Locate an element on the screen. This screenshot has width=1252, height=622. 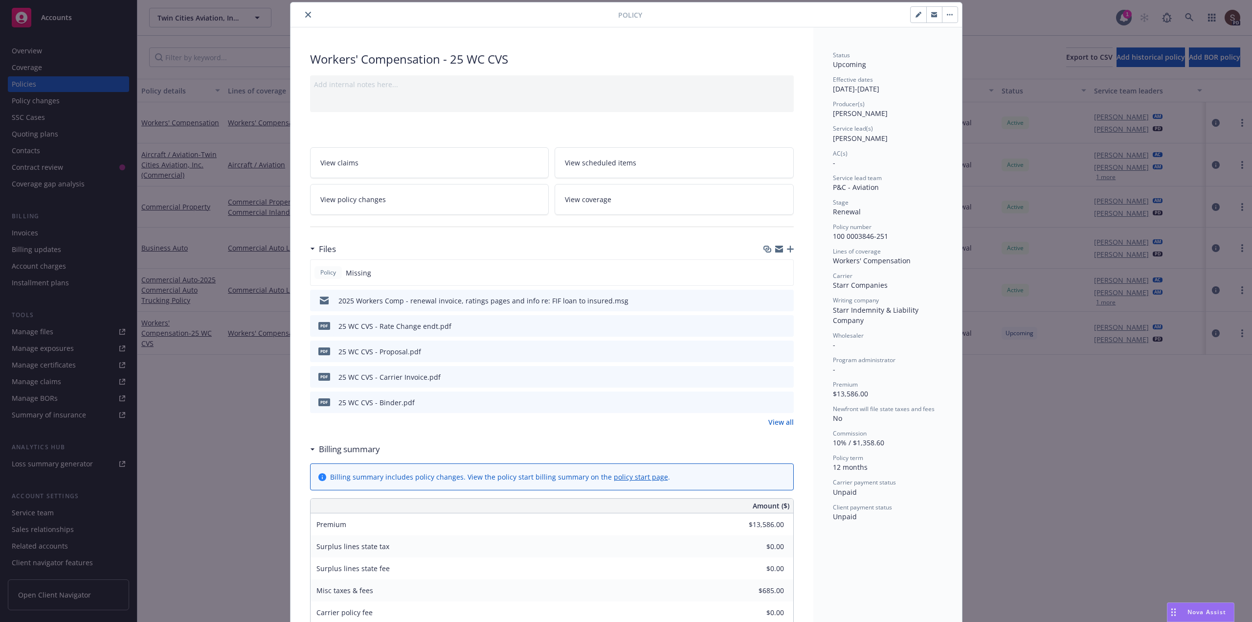
span: Carrier is located at coordinates (843, 275).